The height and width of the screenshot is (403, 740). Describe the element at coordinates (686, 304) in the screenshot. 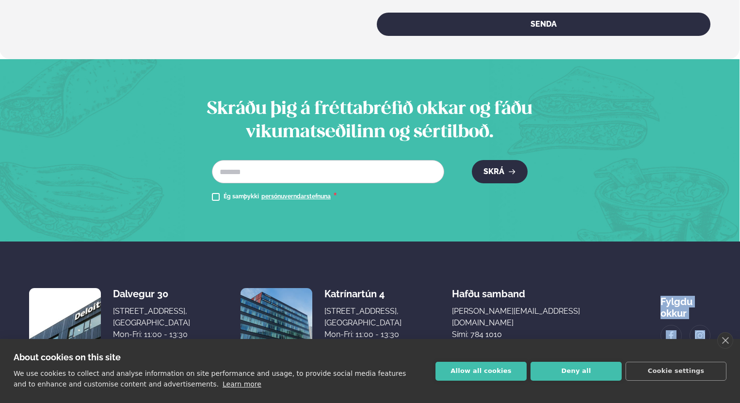

I see `div: Fylgdu okkur` at that location.